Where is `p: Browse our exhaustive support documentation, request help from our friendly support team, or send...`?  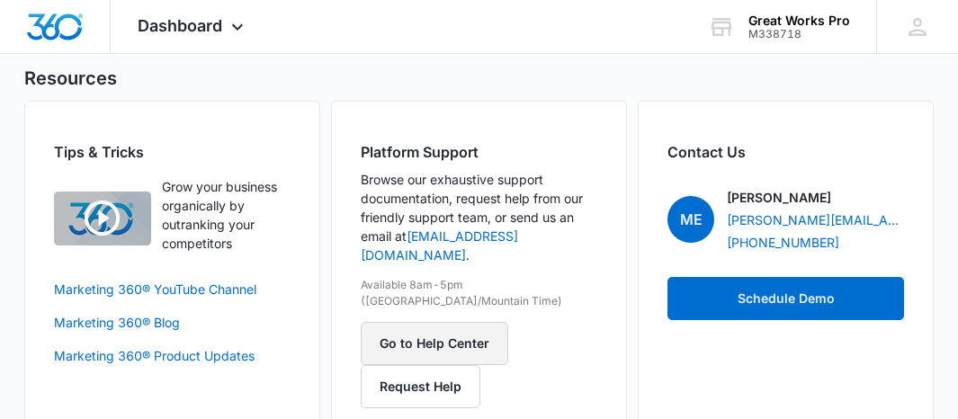
p: Browse our exhaustive support documentation, request help from our friendly support team, or send... is located at coordinates (479, 217).